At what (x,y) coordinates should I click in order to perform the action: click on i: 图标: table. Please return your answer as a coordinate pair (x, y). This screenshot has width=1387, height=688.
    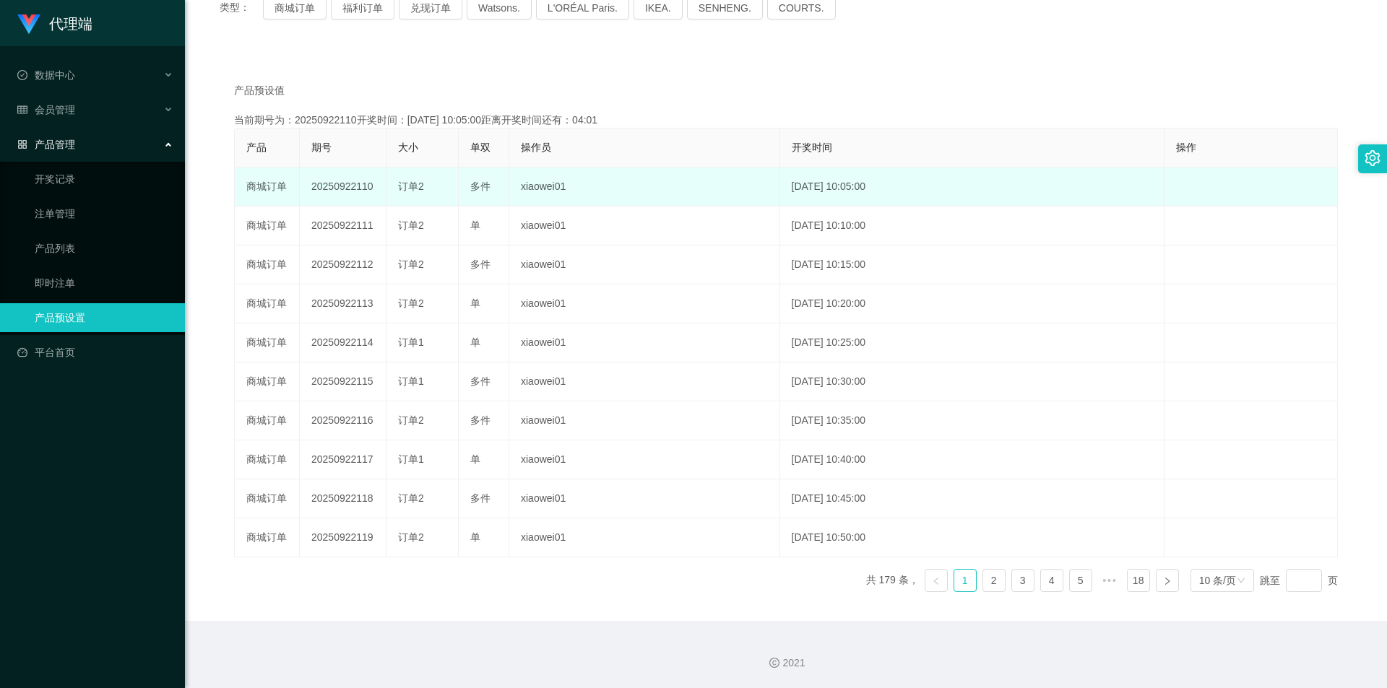
    Looking at the image, I should click on (22, 110).